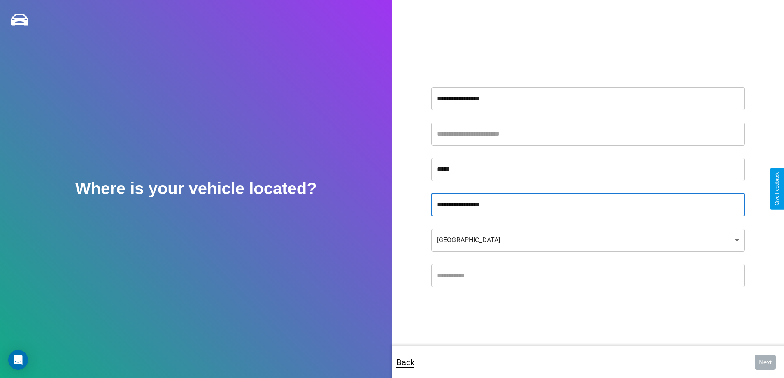 This screenshot has height=378, width=784. I want to click on div: Open Intercom Messenger, so click(18, 360).